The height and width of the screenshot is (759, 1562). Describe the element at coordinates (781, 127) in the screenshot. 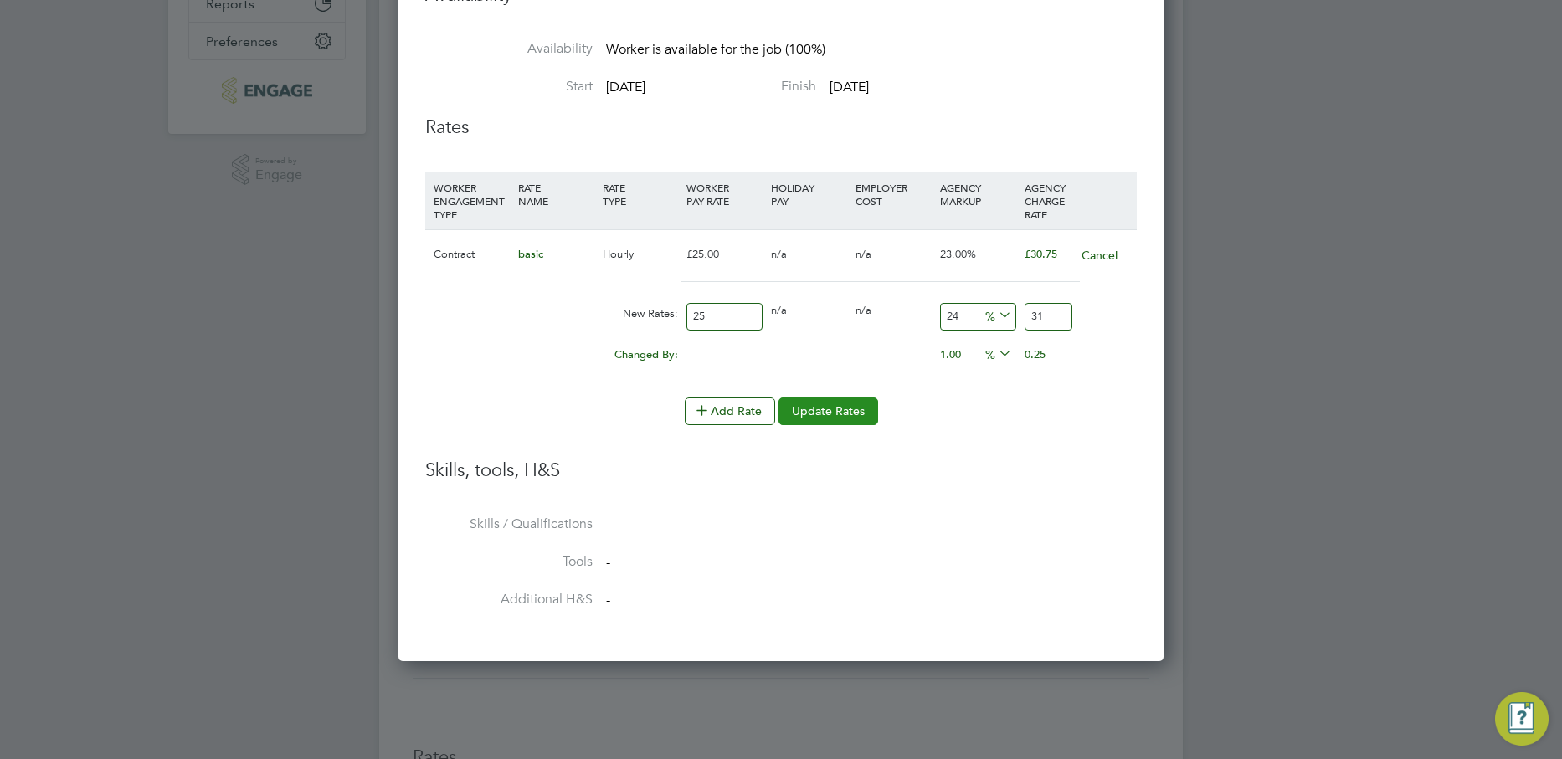

I see `h3: Rates` at that location.